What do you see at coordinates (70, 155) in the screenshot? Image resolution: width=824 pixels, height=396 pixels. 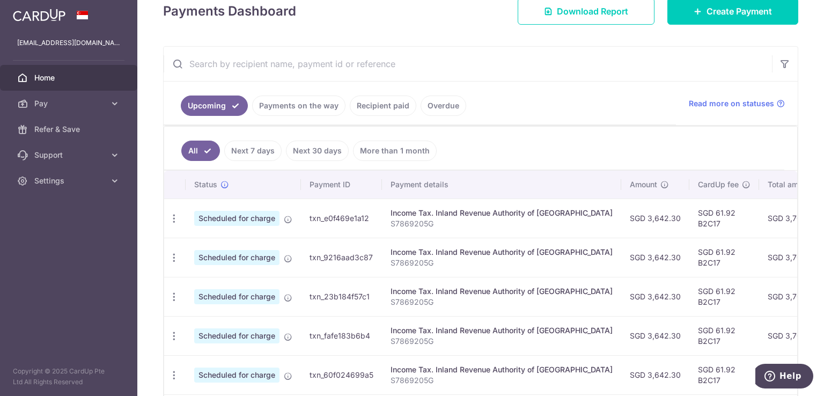 I see `span: Support` at bounding box center [70, 155].